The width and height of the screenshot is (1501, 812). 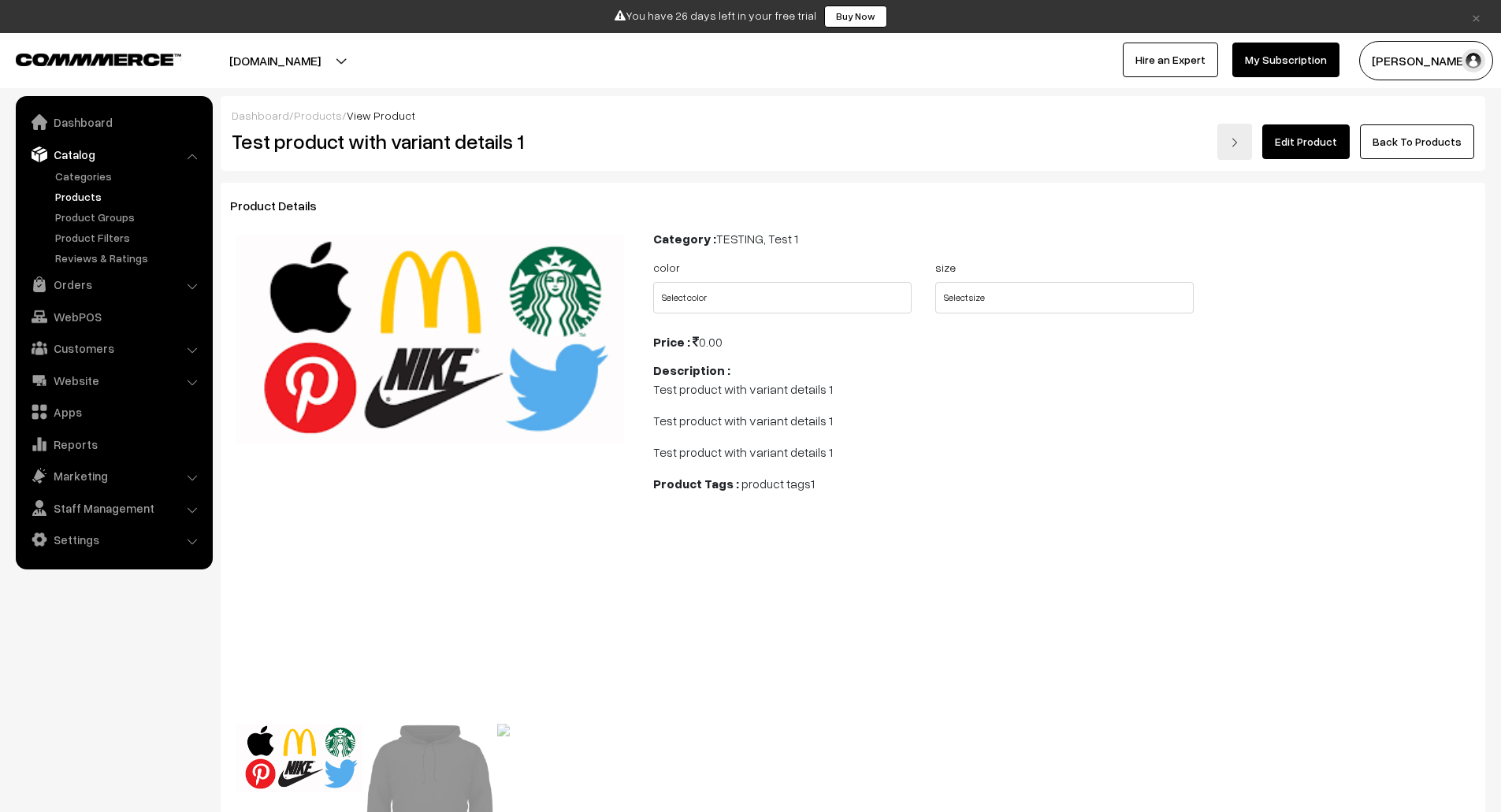 What do you see at coordinates (129, 257) in the screenshot?
I see `a: Reviews & Ratings` at bounding box center [129, 257].